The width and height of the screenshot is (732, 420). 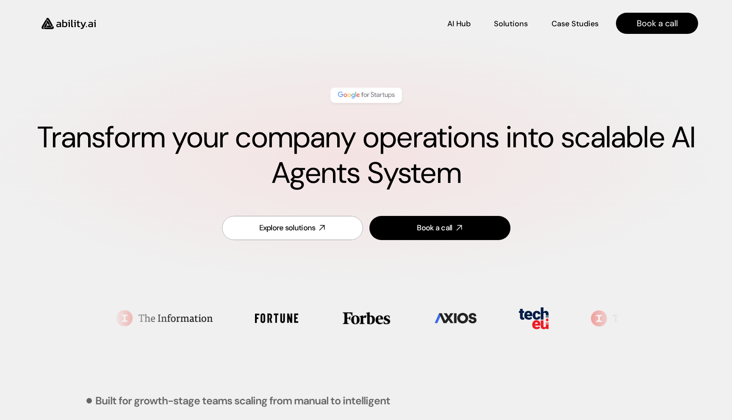 What do you see at coordinates (434, 228) in the screenshot?
I see `div: Book a call` at bounding box center [434, 228].